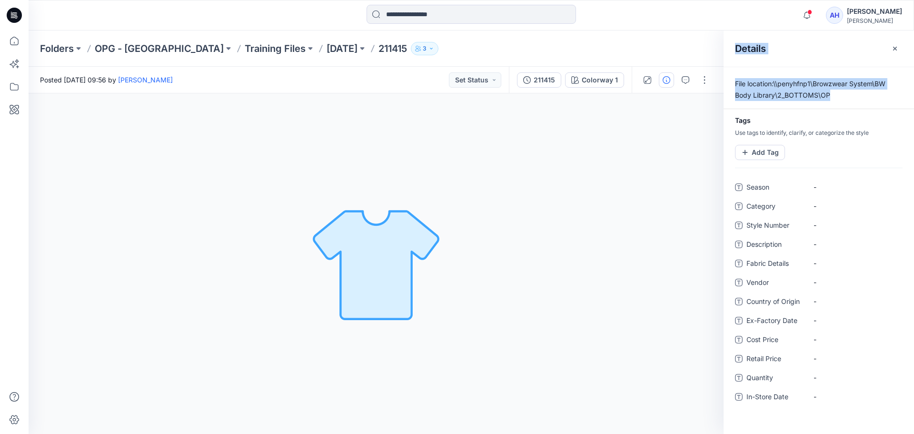  What do you see at coordinates (775, 397) in the screenshot?
I see `span: In-Store Date` at bounding box center [775, 397].